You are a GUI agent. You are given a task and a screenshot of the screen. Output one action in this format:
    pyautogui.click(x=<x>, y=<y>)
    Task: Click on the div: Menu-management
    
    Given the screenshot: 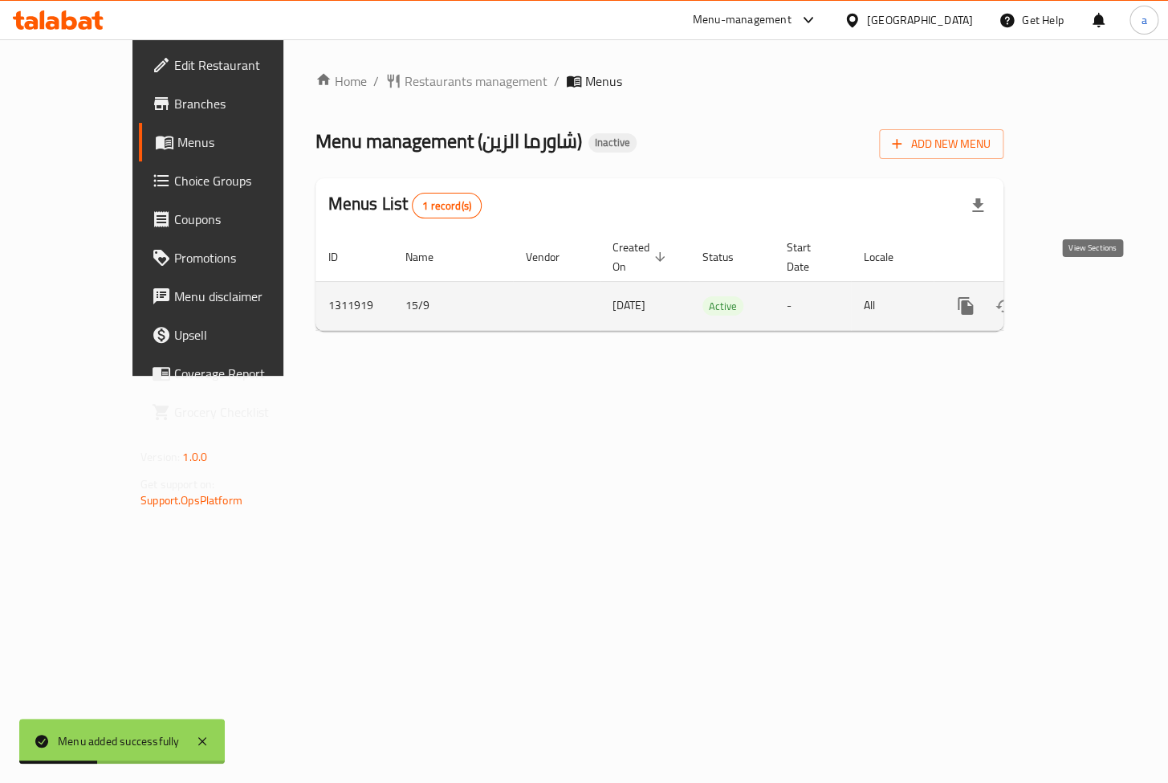 What is the action you would take?
    pyautogui.click(x=742, y=20)
    